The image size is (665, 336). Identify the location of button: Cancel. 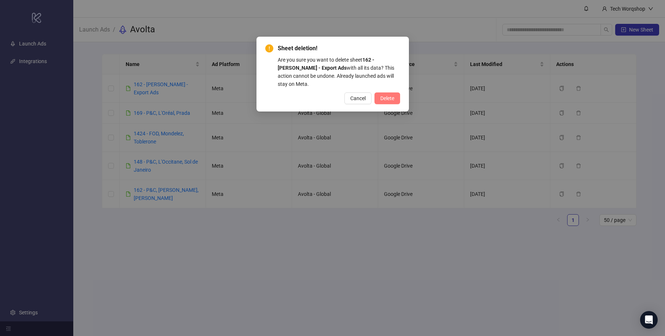
(358, 98).